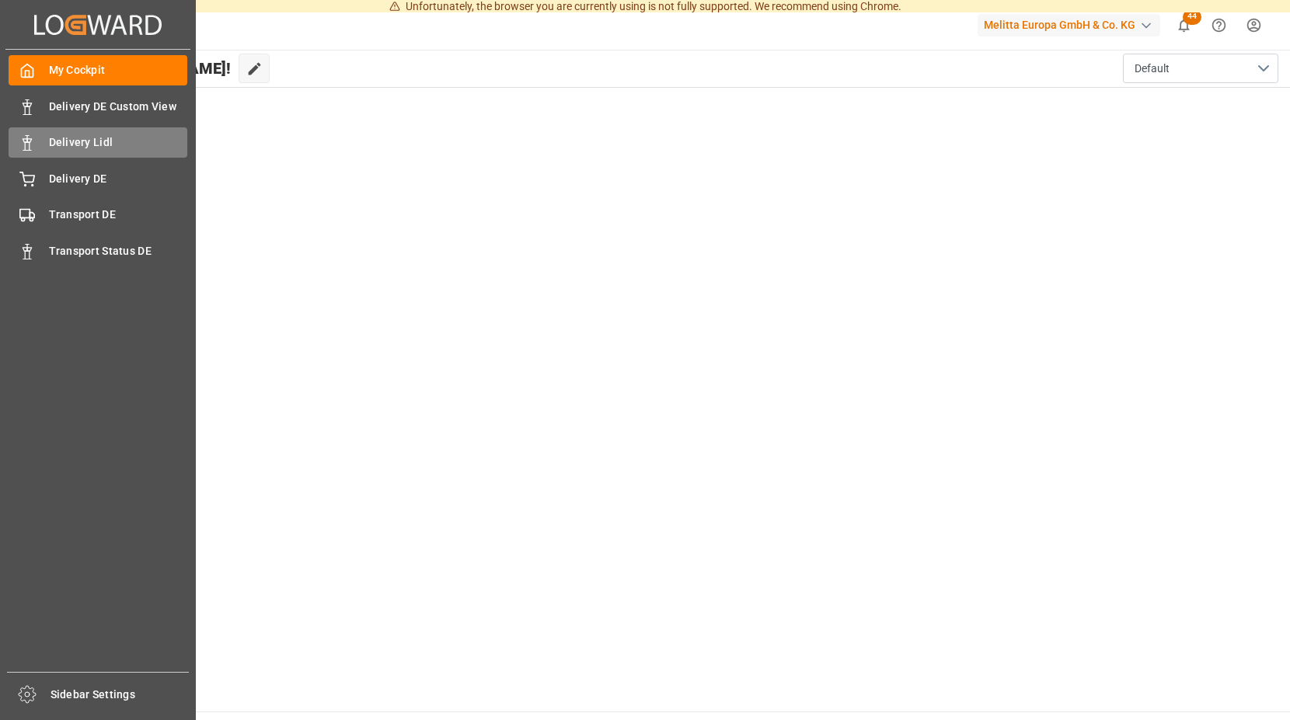 This screenshot has height=720, width=1290. I want to click on span: Delivery Lidl, so click(118, 142).